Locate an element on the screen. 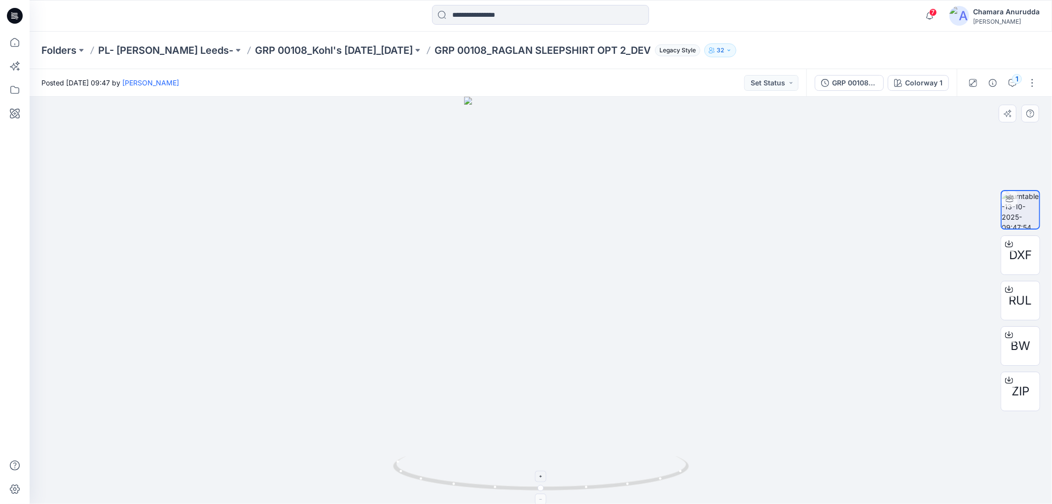 This screenshot has width=1052, height=504. span: 7 is located at coordinates (933, 12).